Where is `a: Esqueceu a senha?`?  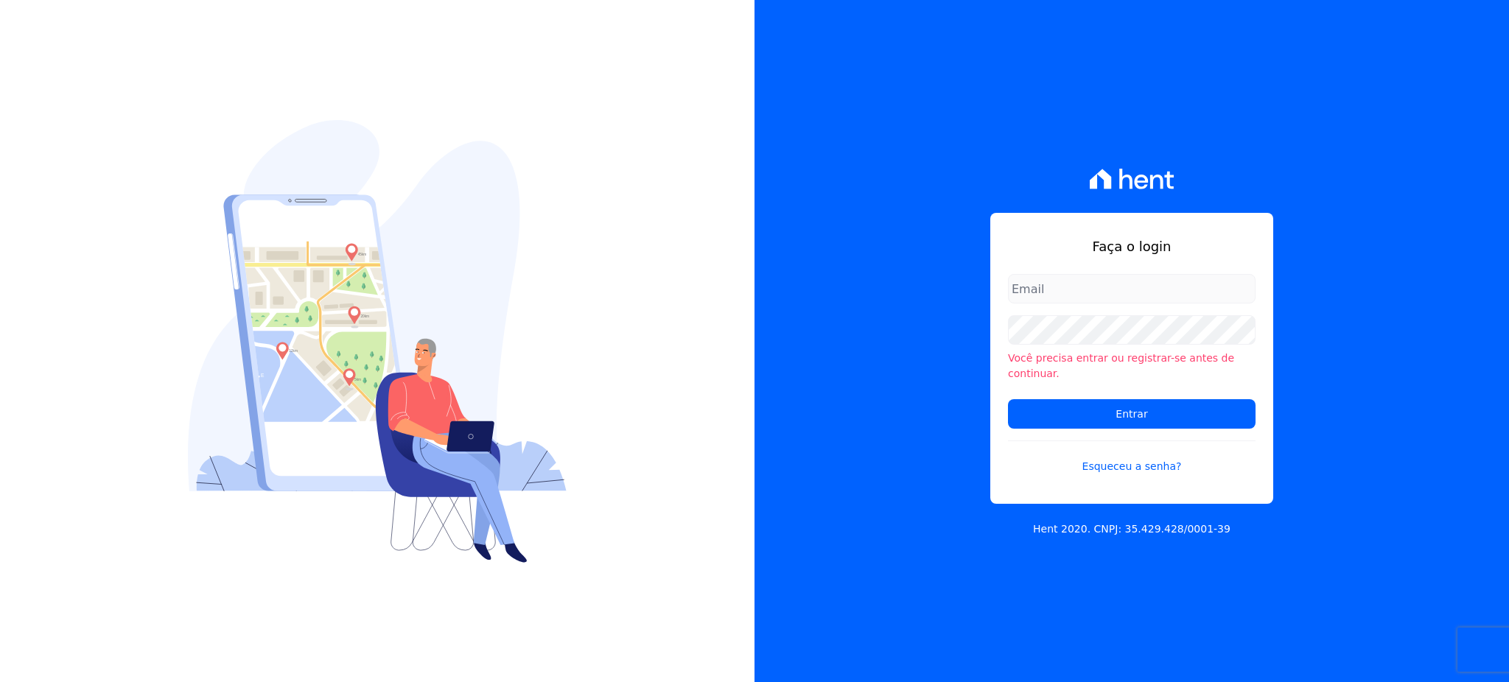 a: Esqueceu a senha? is located at coordinates (1132, 458).